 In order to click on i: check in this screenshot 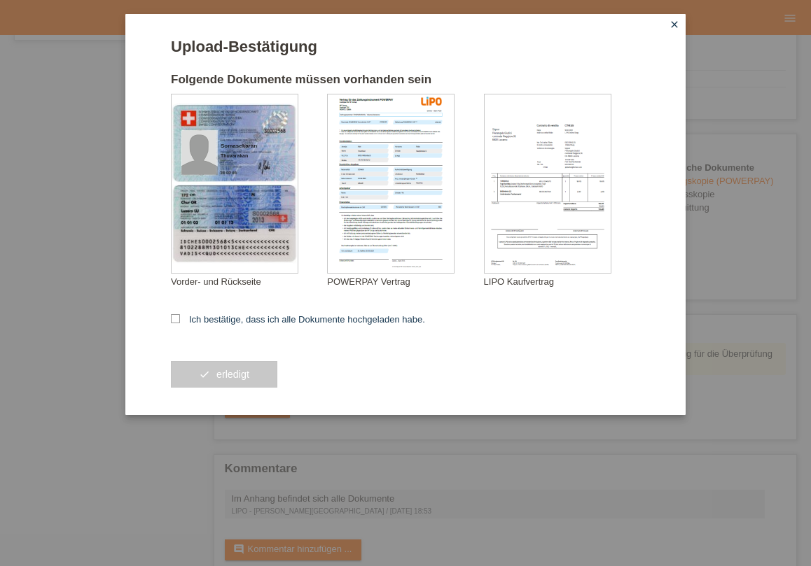, I will do `click(204, 375)`.